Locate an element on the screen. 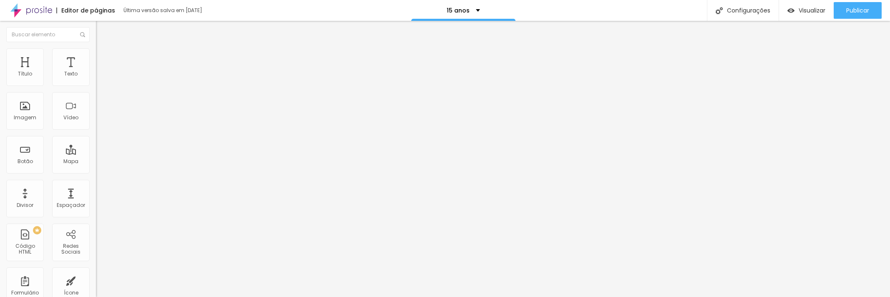 This screenshot has height=297, width=890. button: Visualizar is located at coordinates (806, 10).